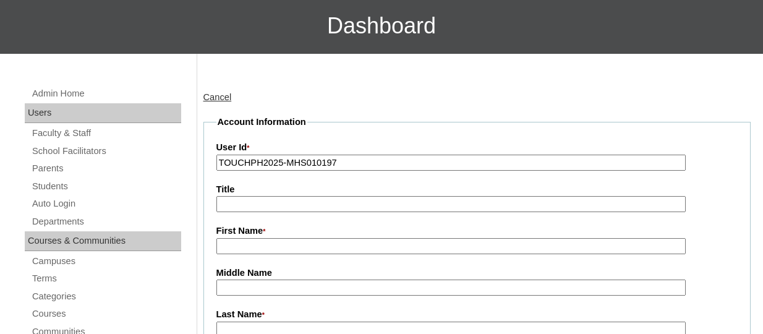  I want to click on a: Admin Home, so click(106, 93).